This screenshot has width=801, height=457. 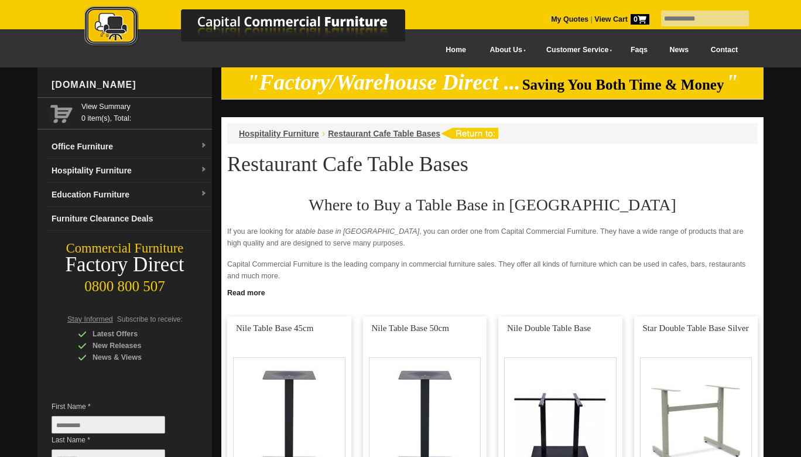 What do you see at coordinates (492, 237) in the screenshot?
I see `p: If you are looking for a , you can order one from Capital Commercial Furniture. They have a wide ...` at bounding box center [492, 237].